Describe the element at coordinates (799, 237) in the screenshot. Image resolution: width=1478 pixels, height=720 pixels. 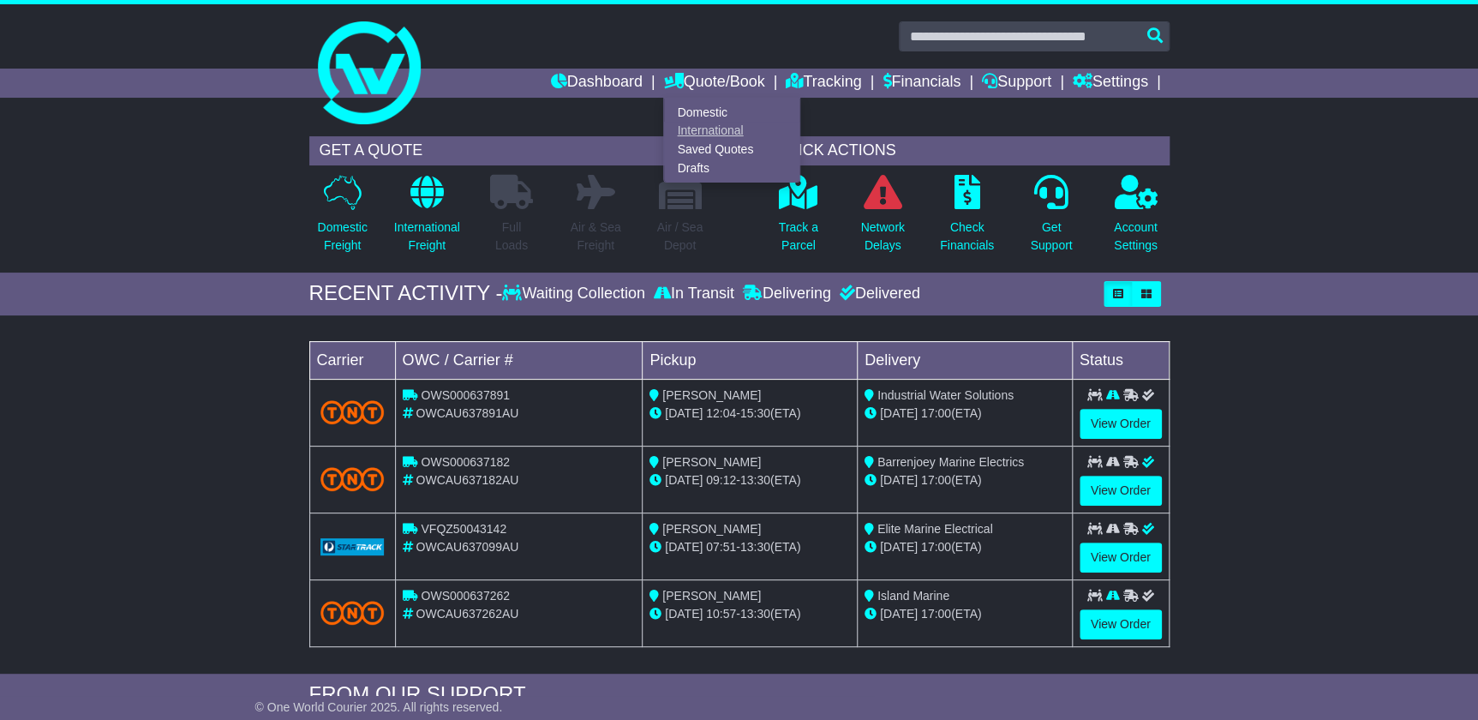
I see `p: Track a Parcel` at that location.